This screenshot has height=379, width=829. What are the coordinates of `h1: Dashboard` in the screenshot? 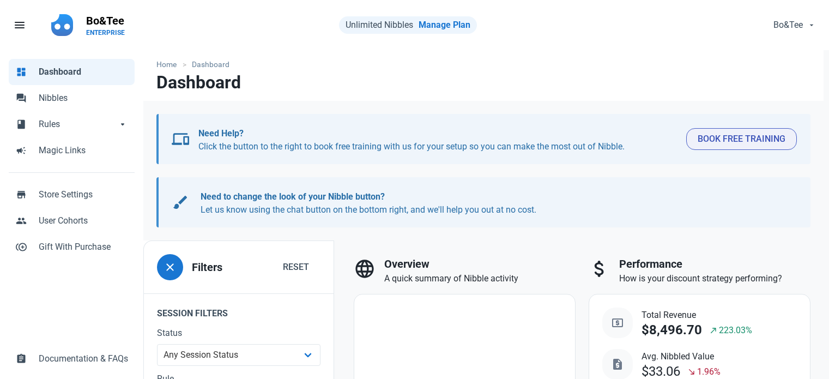 It's located at (198, 82).